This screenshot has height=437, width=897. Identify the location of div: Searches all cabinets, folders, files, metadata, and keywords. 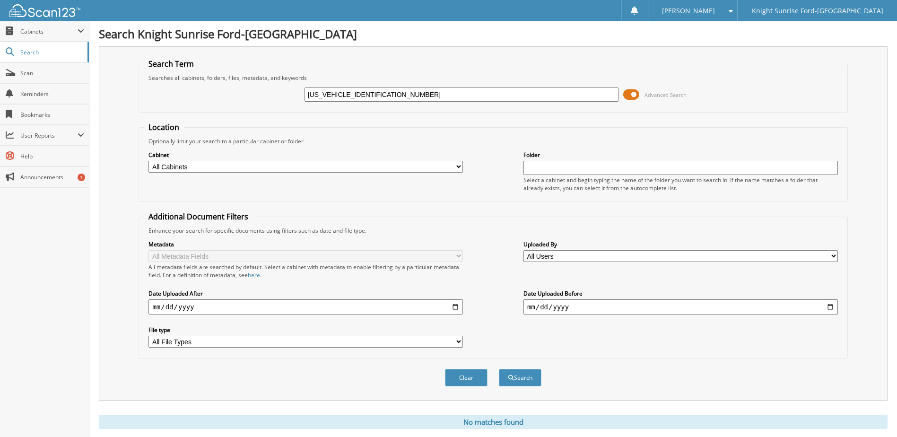
(493, 78).